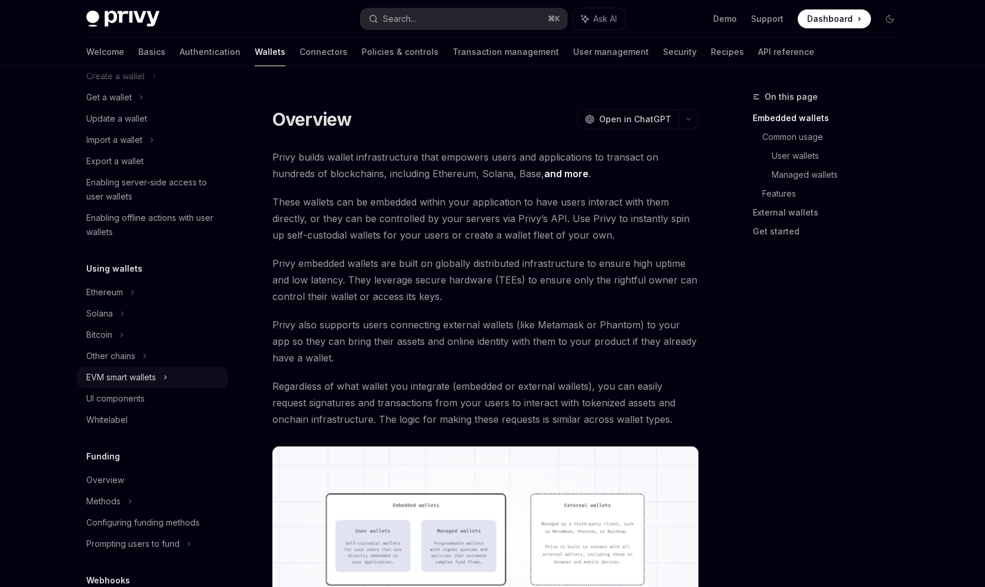 The image size is (985, 587). What do you see at coordinates (831, 232) in the screenshot?
I see `a: Get started` at bounding box center [831, 232].